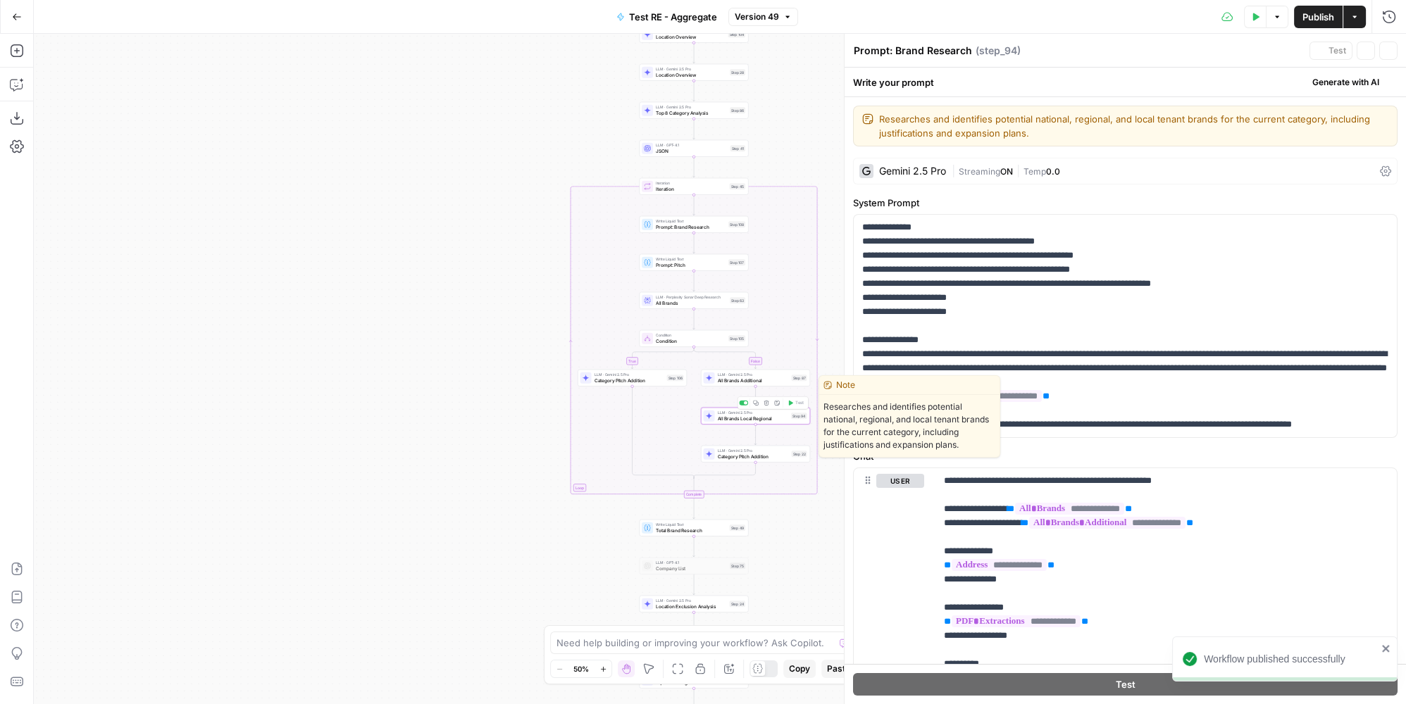 This screenshot has width=1406, height=704. Describe the element at coordinates (691, 113) in the screenshot. I see `span: Top 8 Category Analysis` at that location.